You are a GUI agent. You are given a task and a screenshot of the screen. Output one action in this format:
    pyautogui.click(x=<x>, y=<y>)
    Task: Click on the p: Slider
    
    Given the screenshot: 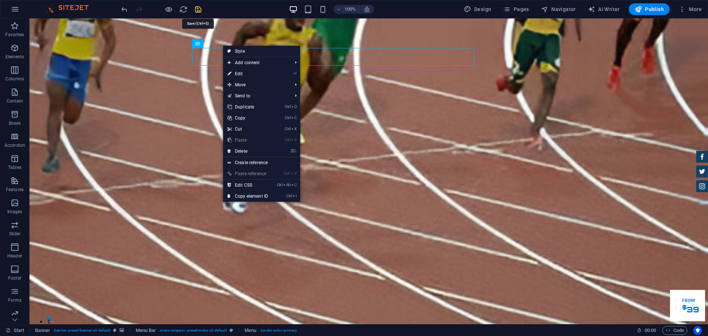 What is the action you would take?
    pyautogui.click(x=15, y=234)
    